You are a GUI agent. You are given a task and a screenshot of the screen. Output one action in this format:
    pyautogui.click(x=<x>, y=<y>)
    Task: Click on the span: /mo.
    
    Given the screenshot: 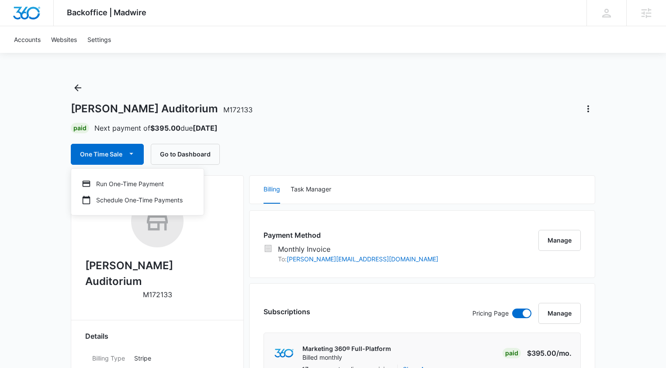 What is the action you would take?
    pyautogui.click(x=564, y=353)
    